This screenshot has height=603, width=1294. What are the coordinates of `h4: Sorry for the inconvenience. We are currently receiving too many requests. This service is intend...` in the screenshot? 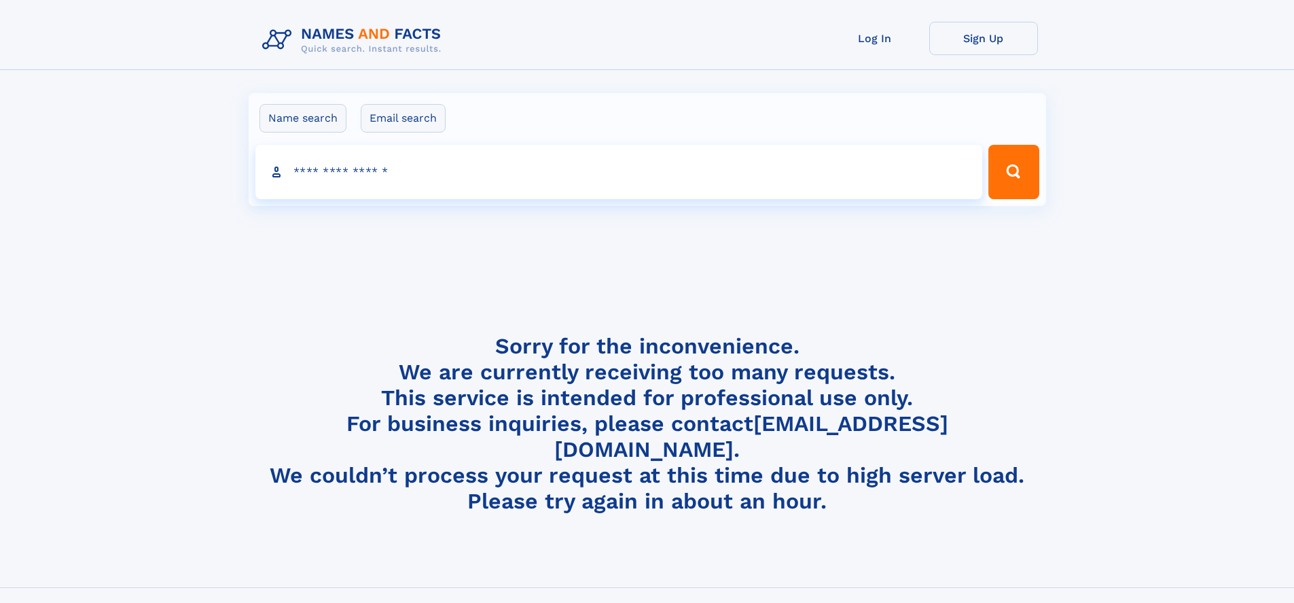 It's located at (647, 423).